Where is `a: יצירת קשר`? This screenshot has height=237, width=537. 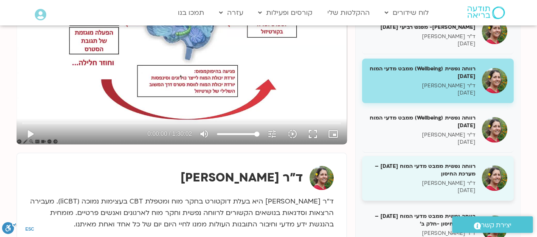
a: יצירת קשר is located at coordinates (492, 224).